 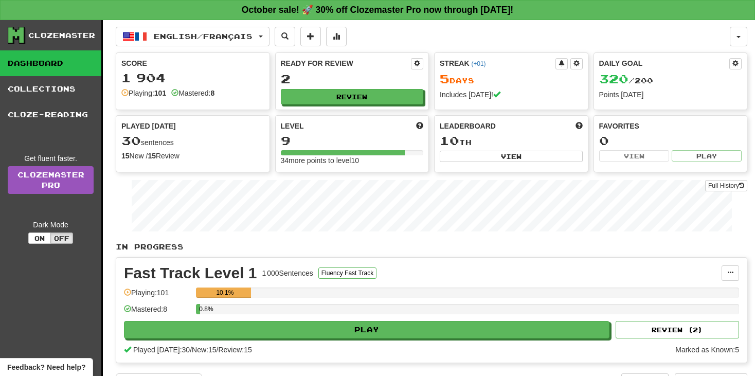 I want to click on span: English / Français, so click(x=203, y=36).